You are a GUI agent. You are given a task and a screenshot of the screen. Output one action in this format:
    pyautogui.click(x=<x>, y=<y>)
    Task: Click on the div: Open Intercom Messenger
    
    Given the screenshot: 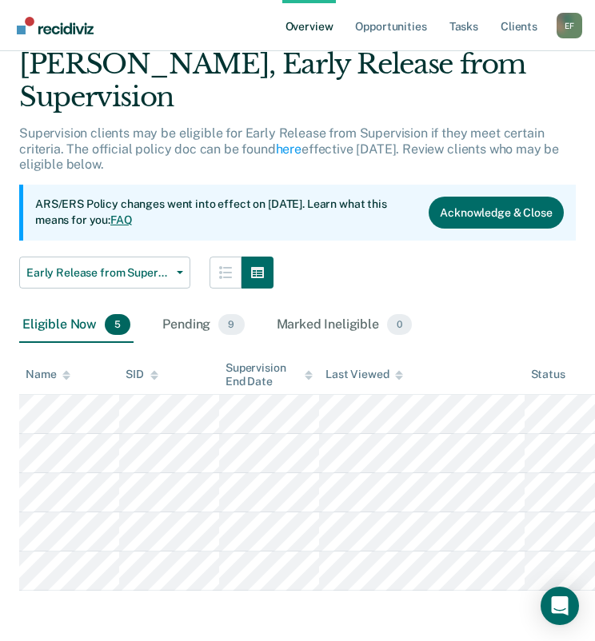 What is the action you would take?
    pyautogui.click(x=560, y=606)
    